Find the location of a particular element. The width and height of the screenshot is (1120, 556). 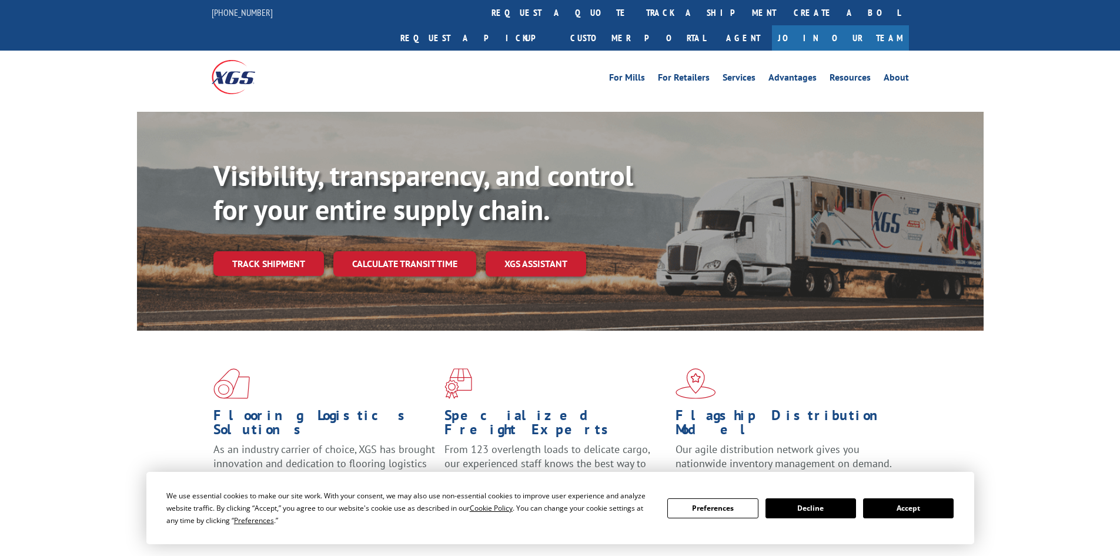

a: Join Our Team is located at coordinates (841, 38).